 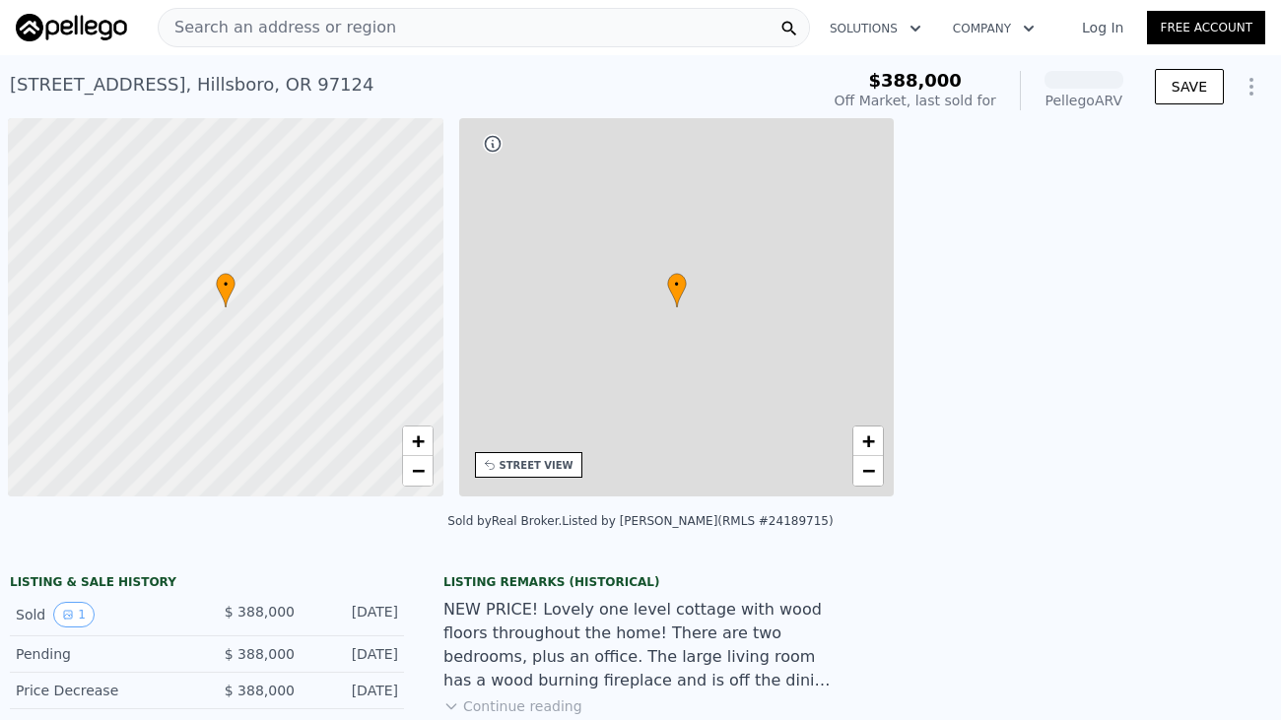 I want to click on span: $388,000, so click(x=914, y=80).